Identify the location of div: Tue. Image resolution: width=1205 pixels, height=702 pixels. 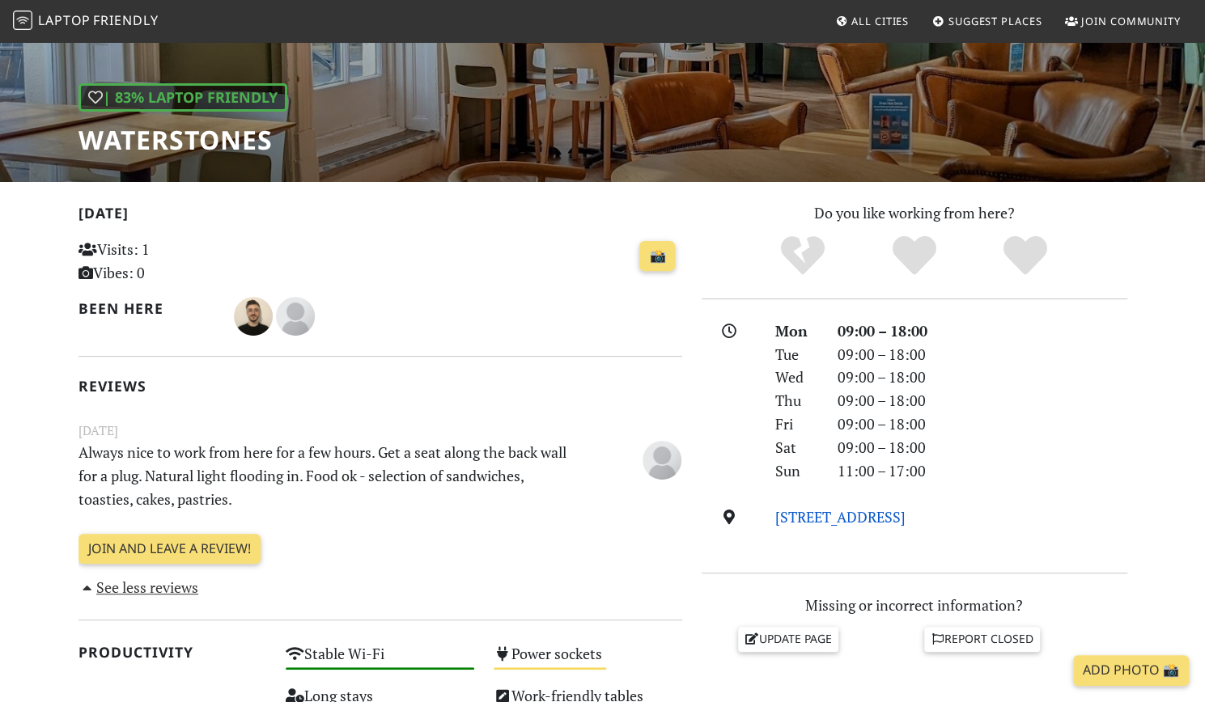
(796, 354).